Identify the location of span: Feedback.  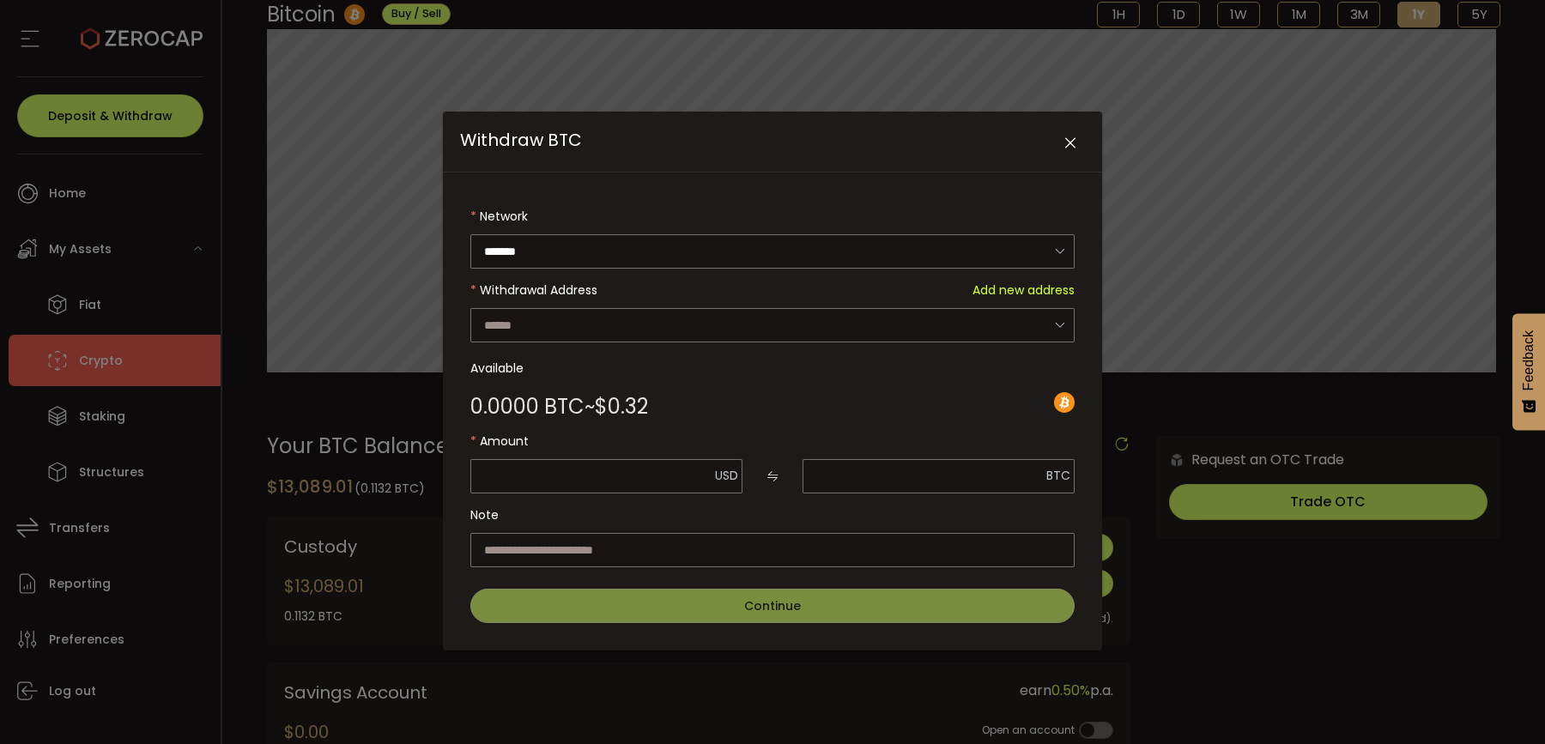
(1529, 361).